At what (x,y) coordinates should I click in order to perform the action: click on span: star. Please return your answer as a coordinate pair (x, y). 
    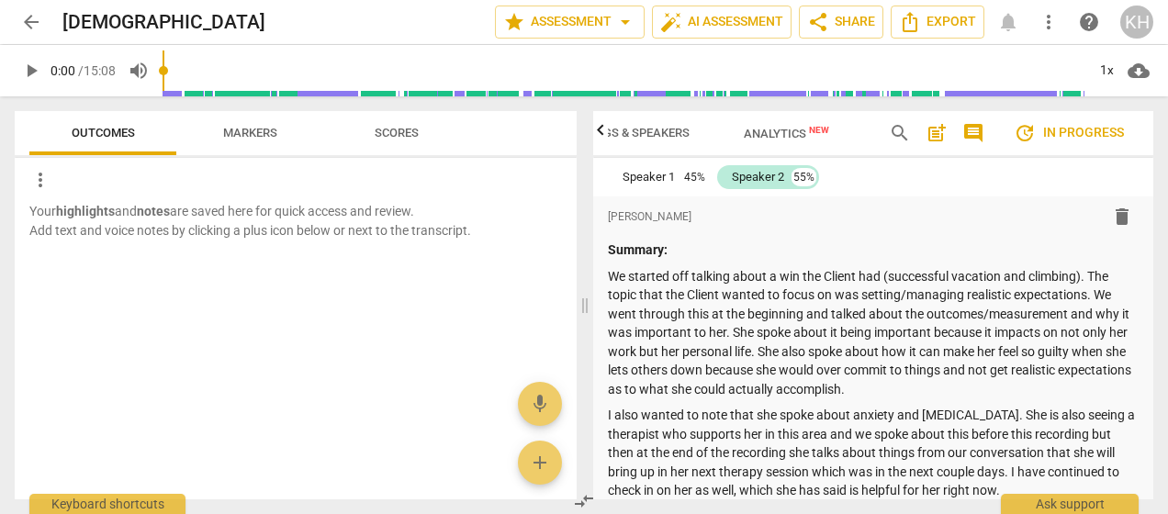
    Looking at the image, I should click on (514, 22).